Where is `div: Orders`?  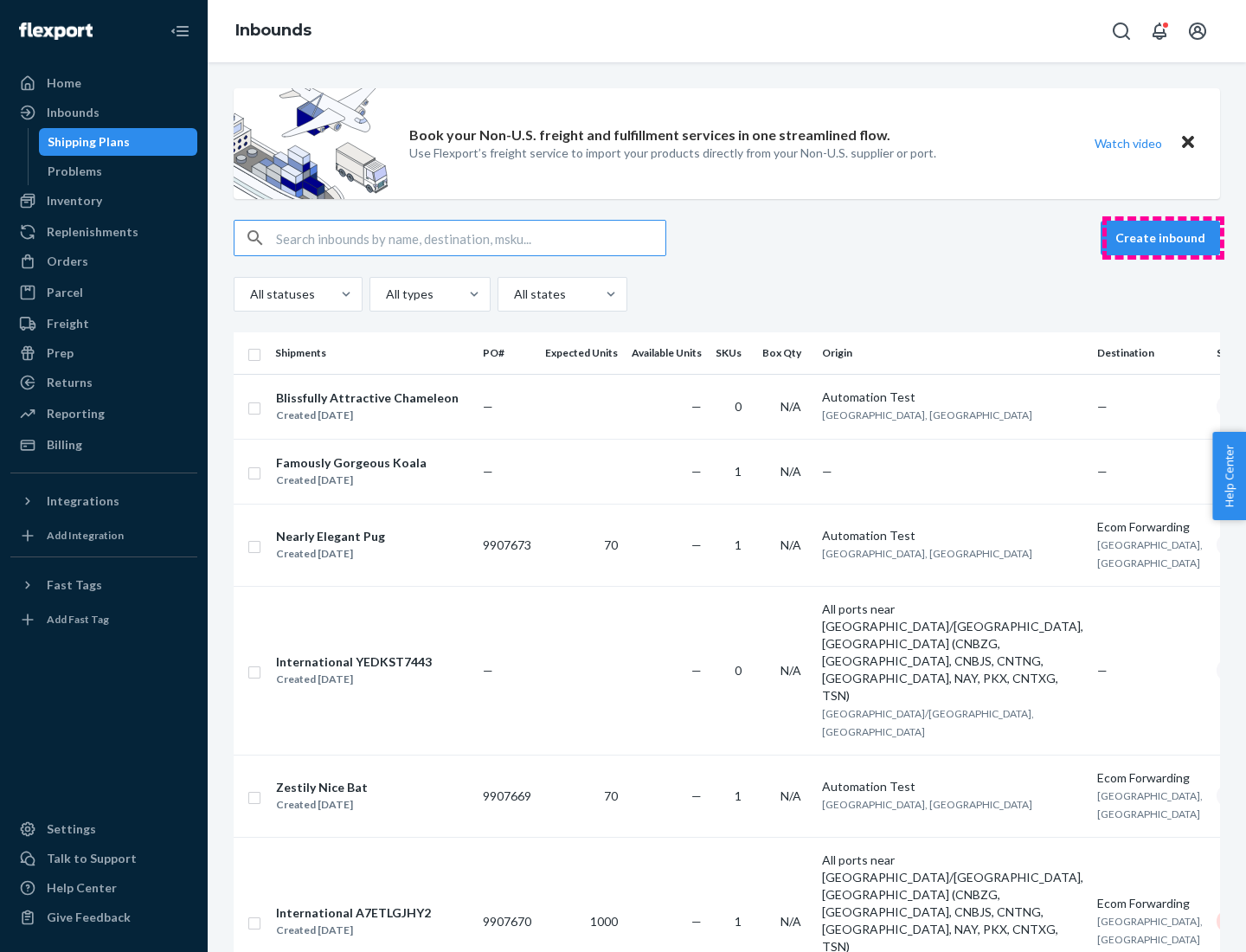 div: Orders is located at coordinates (68, 261).